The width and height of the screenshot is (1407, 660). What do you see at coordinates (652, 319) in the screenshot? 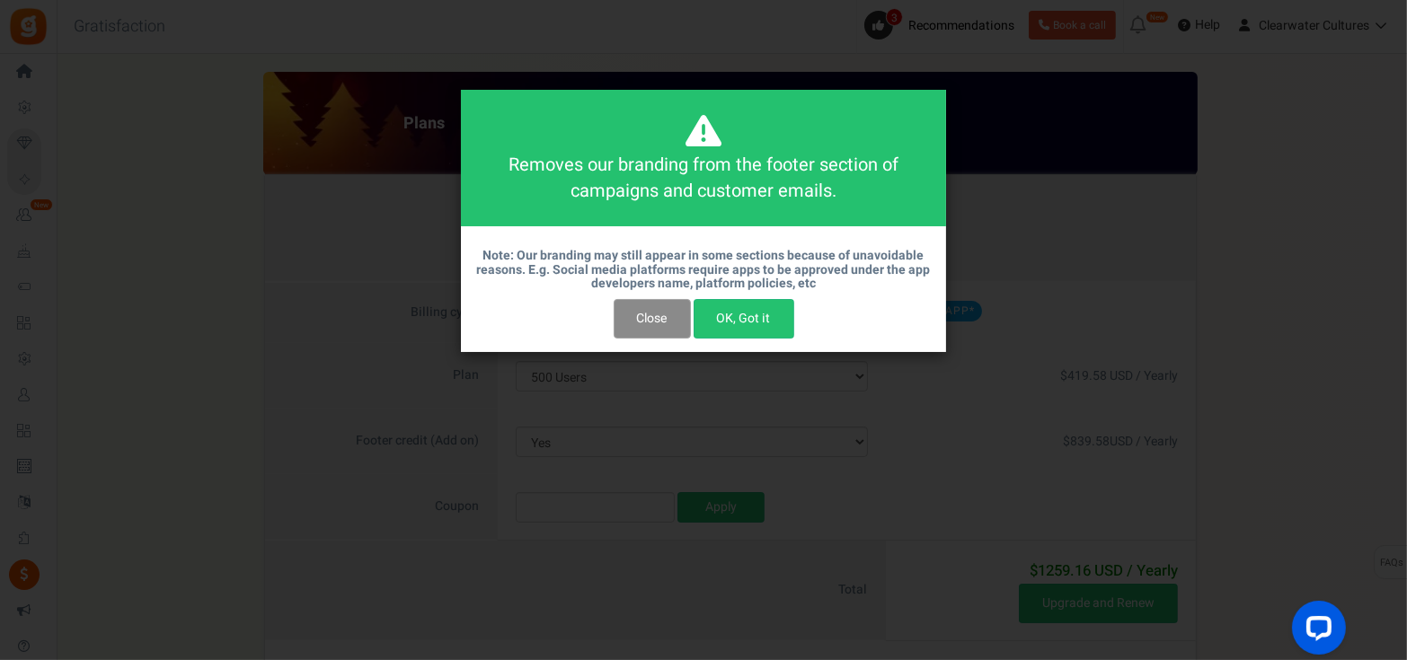
I see `button: Close` at bounding box center [652, 319].